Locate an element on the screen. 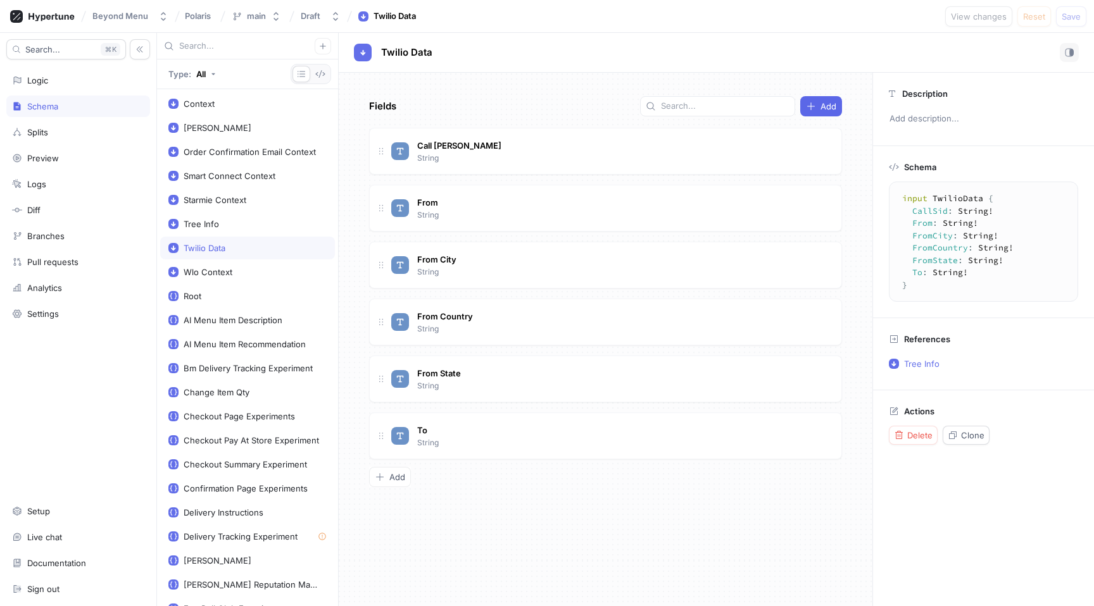  div: Context is located at coordinates (199, 104).